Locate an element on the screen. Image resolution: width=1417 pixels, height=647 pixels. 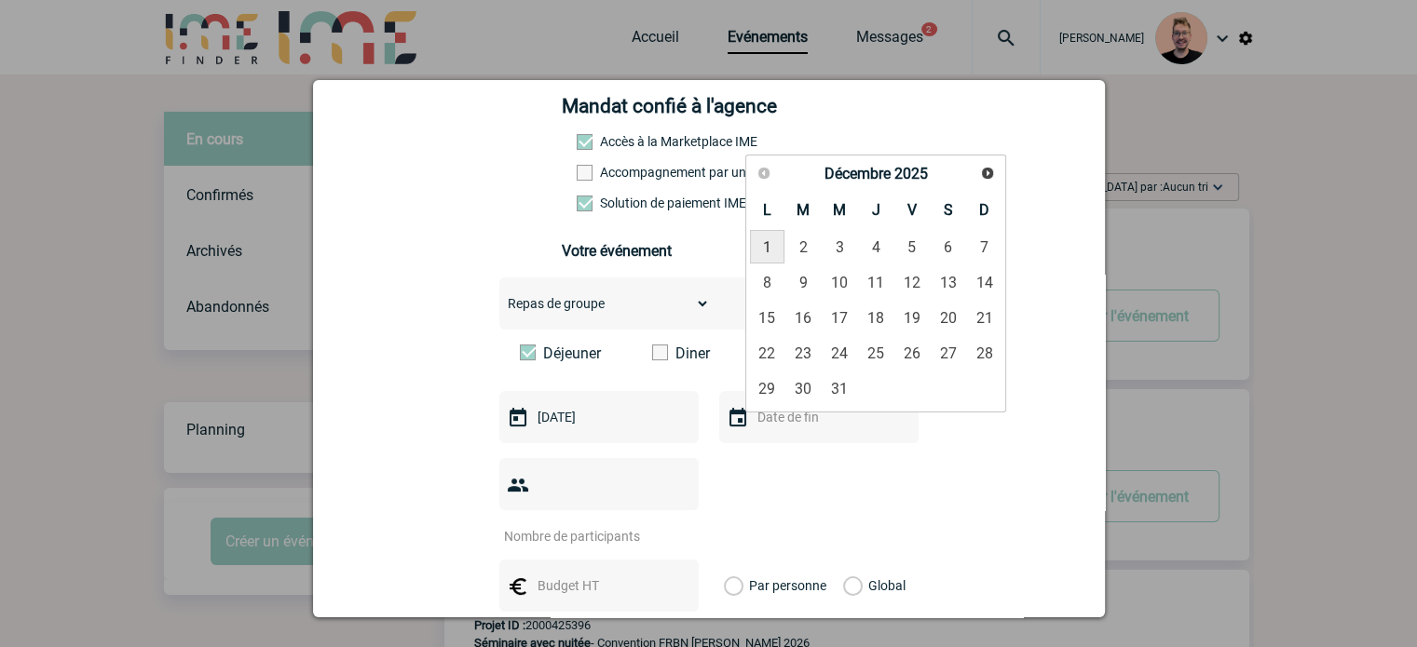
a: 8 is located at coordinates (767, 282).